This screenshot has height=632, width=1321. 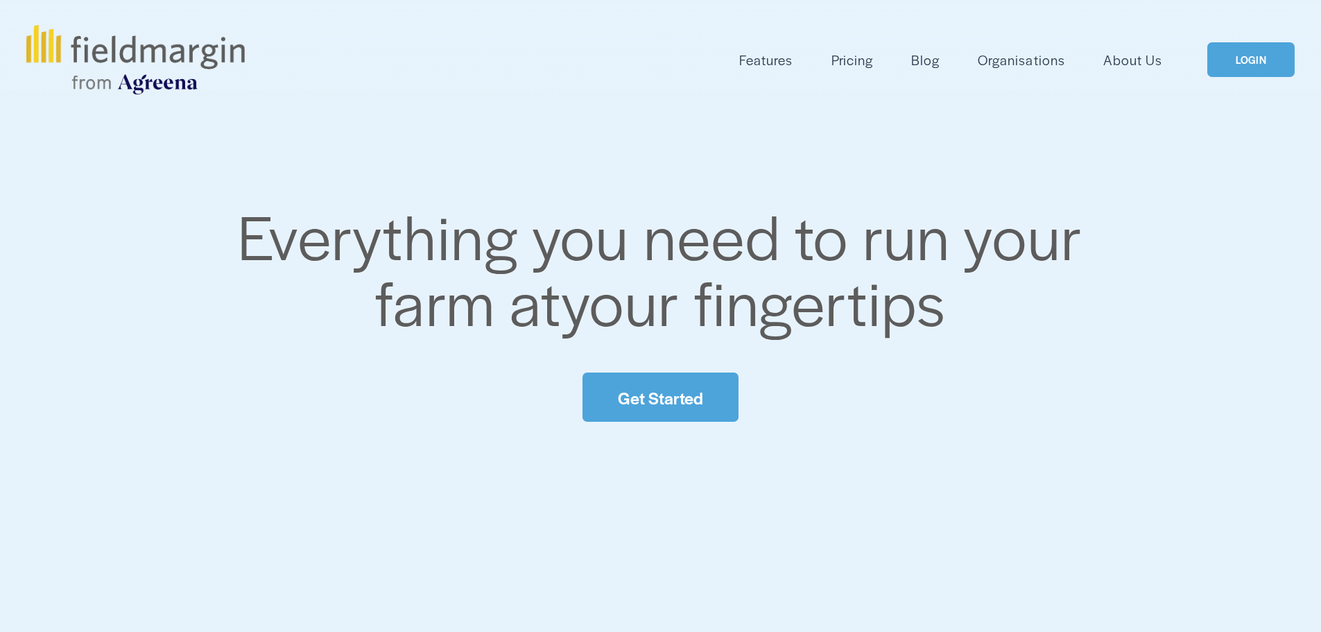 What do you see at coordinates (765, 60) in the screenshot?
I see `a: folder dropdown` at bounding box center [765, 60].